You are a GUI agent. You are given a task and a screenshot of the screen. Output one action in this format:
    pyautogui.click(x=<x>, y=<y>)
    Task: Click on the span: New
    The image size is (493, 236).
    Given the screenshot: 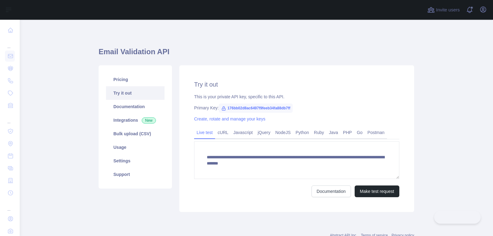 What is the action you would take?
    pyautogui.click(x=149, y=120)
    